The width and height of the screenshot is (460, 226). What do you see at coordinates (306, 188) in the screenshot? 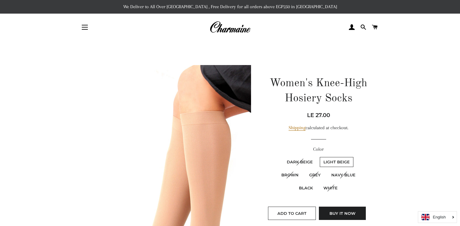
I see `label: Black` at bounding box center [306, 188].